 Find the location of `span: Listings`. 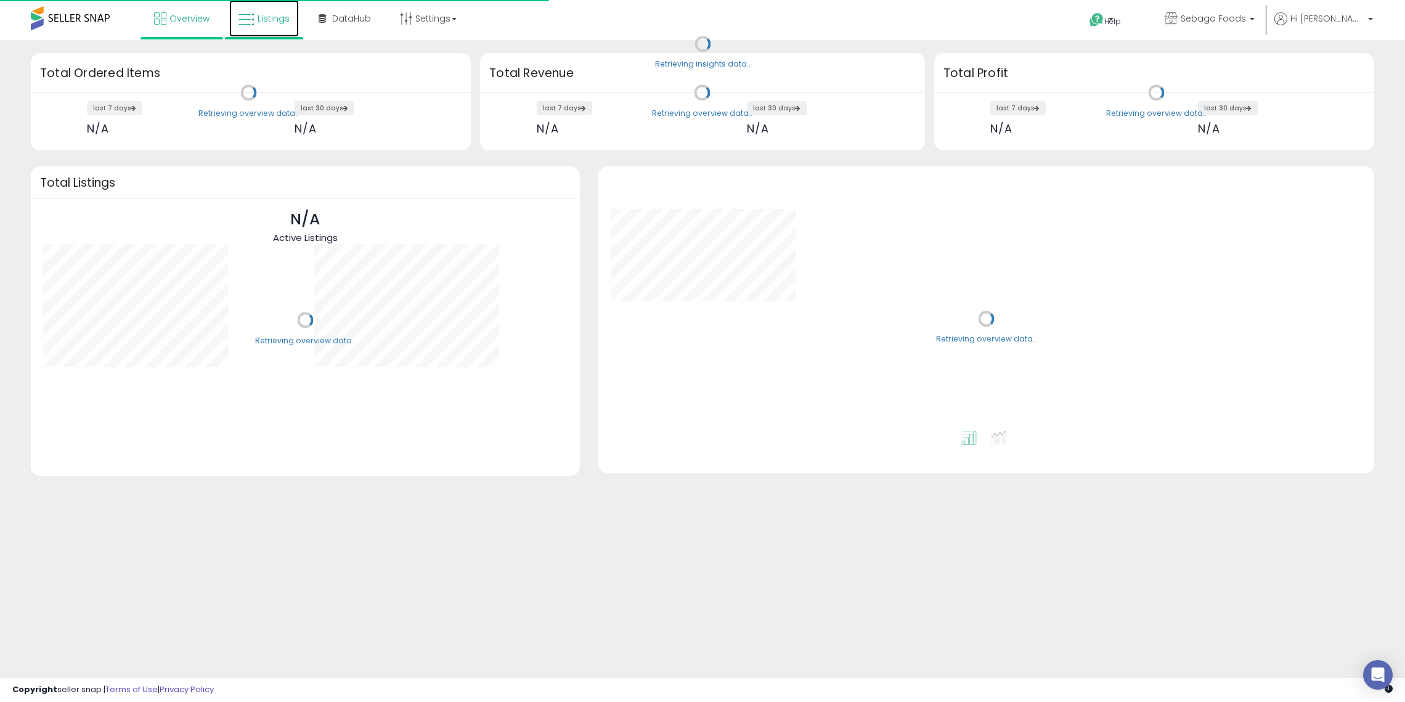

span: Listings is located at coordinates (274, 18).